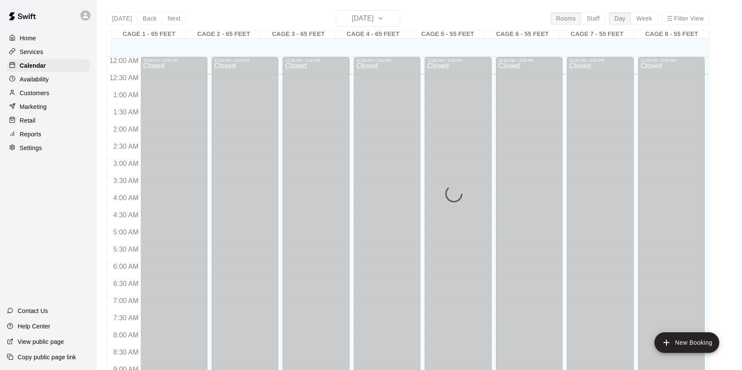 This screenshot has height=370, width=742. What do you see at coordinates (48, 66) in the screenshot?
I see `div: Calendar` at bounding box center [48, 66].